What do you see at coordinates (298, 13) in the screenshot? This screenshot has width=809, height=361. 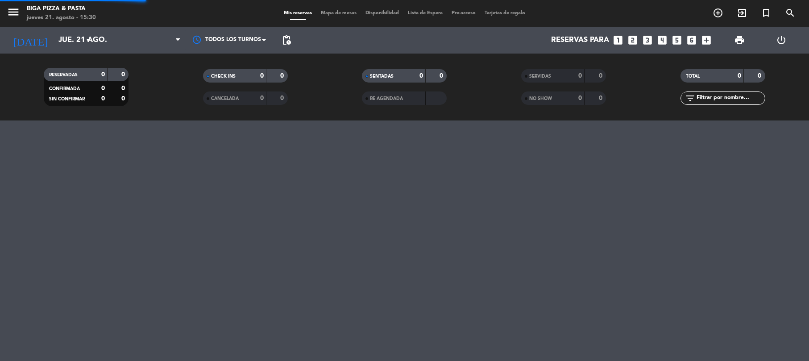 I see `span: Mis reservas` at bounding box center [298, 13].